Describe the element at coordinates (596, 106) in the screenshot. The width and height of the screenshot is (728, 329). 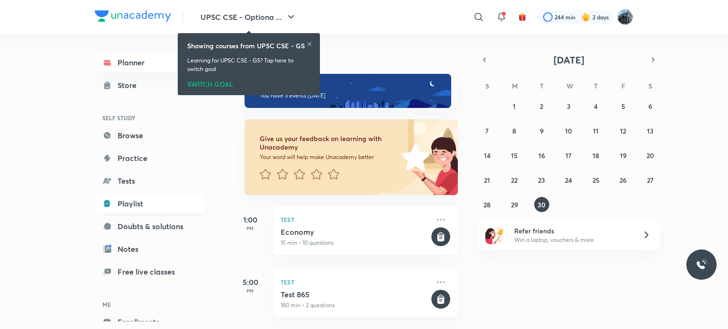
I see `abbr: September 4, 2025` at that location.